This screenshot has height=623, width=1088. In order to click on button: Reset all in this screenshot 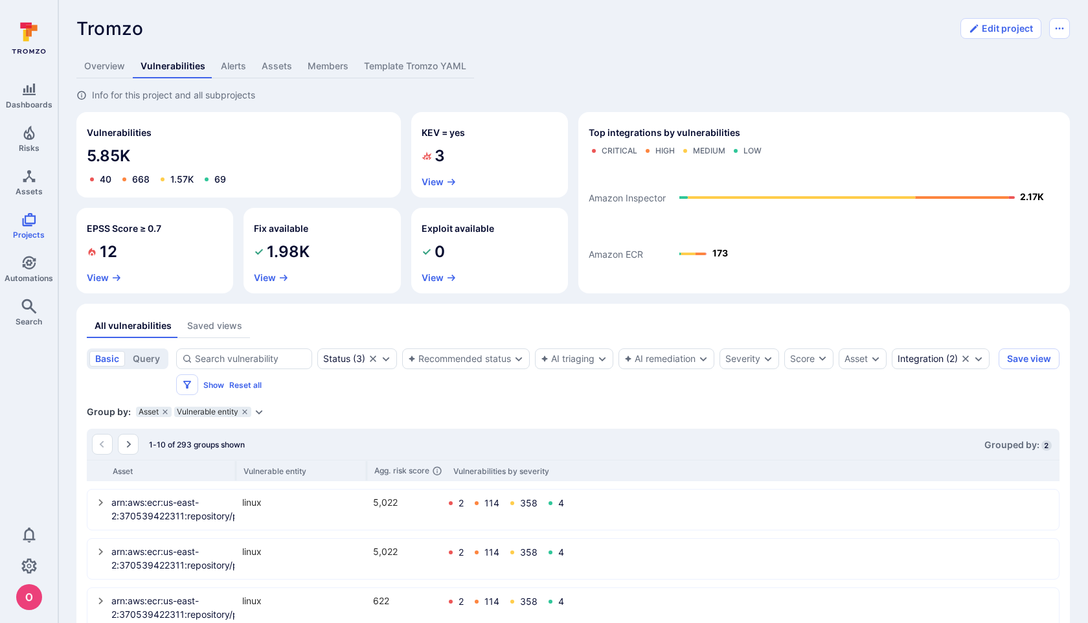, I will do `click(246, 385)`.